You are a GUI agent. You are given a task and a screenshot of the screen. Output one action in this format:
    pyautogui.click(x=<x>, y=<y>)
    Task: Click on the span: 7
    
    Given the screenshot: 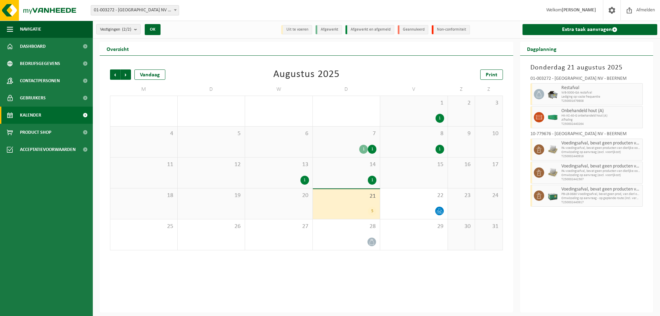 What is the action you would take?
    pyautogui.click(x=347, y=134)
    